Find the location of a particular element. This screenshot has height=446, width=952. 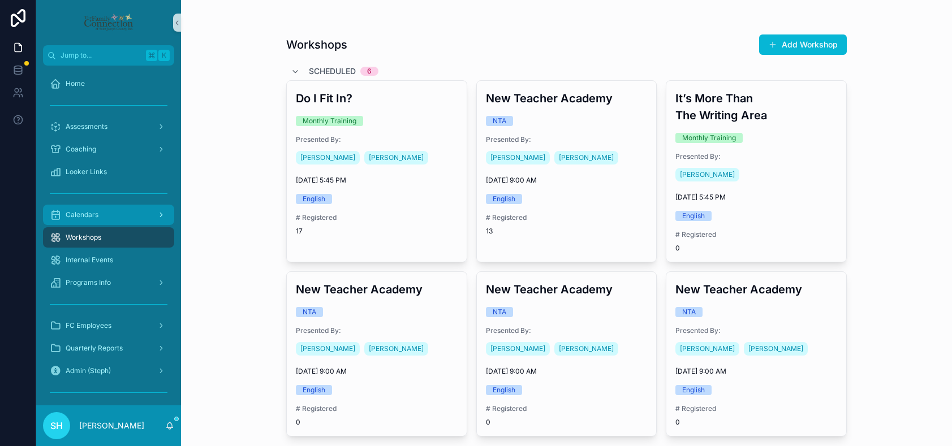

img: App logo is located at coordinates (108, 23).